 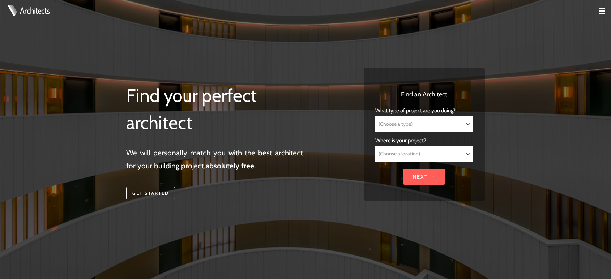 What do you see at coordinates (12, 10) in the screenshot?
I see `img: Architects` at bounding box center [12, 10].